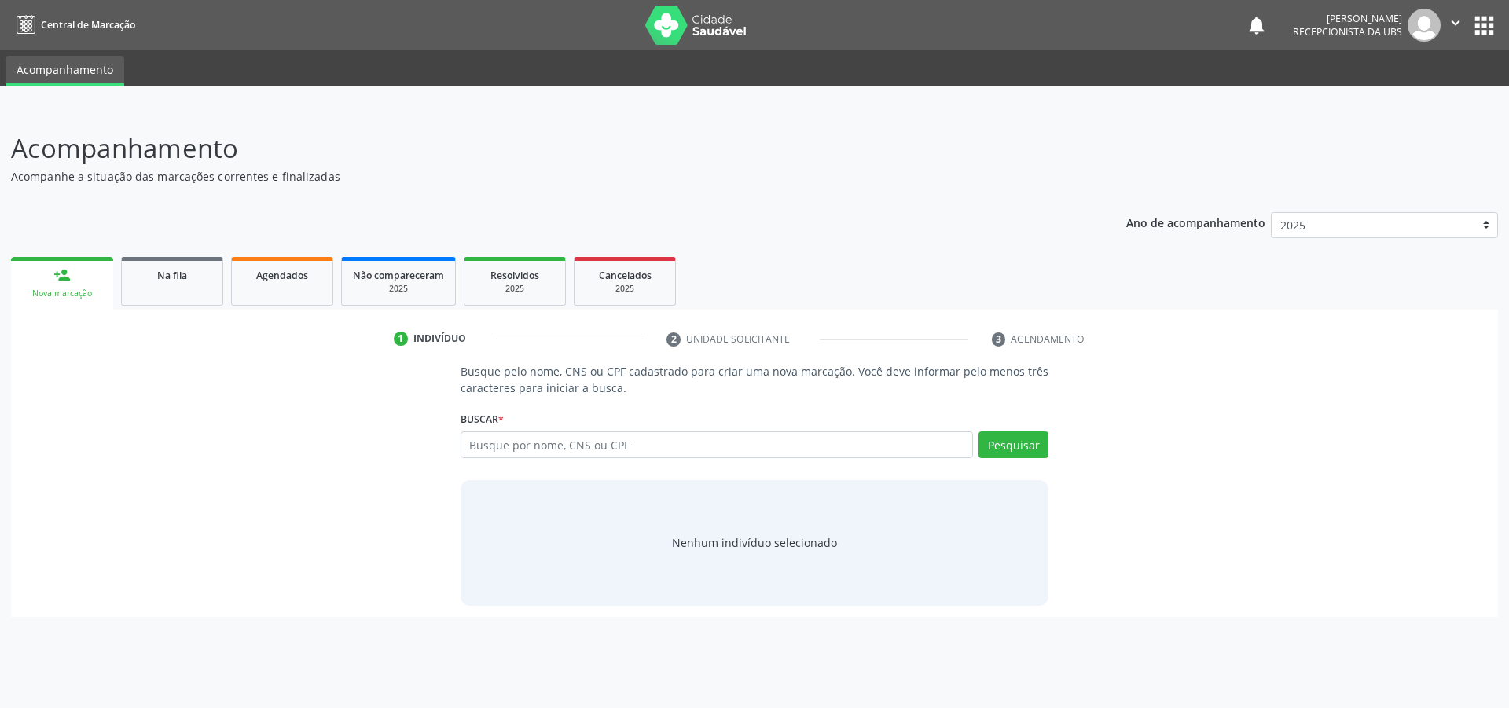 The image size is (1509, 708). Describe the element at coordinates (531, 149) in the screenshot. I see `p: Acompanhamento` at that location.